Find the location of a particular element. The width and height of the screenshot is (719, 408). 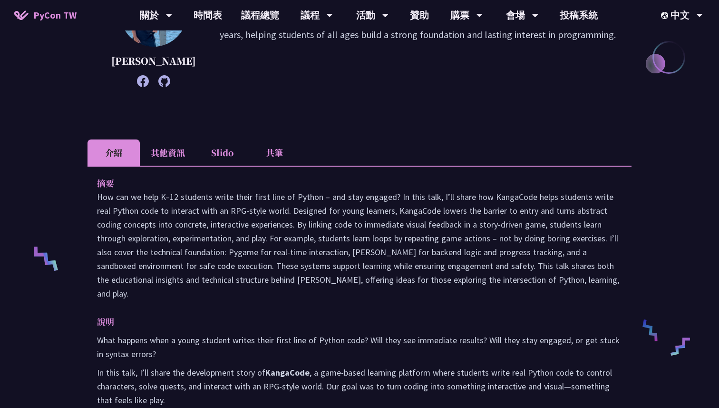

strong: KangaCode is located at coordinates (287, 372).